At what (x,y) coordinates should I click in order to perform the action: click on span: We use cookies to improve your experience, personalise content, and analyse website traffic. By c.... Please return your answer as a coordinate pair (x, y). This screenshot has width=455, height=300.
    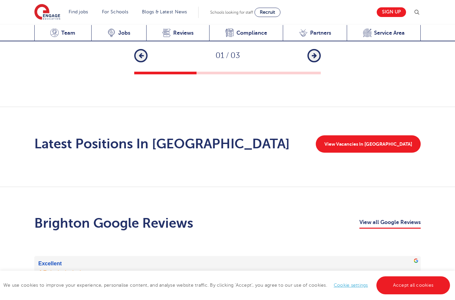
    Looking at the image, I should click on (227, 285).